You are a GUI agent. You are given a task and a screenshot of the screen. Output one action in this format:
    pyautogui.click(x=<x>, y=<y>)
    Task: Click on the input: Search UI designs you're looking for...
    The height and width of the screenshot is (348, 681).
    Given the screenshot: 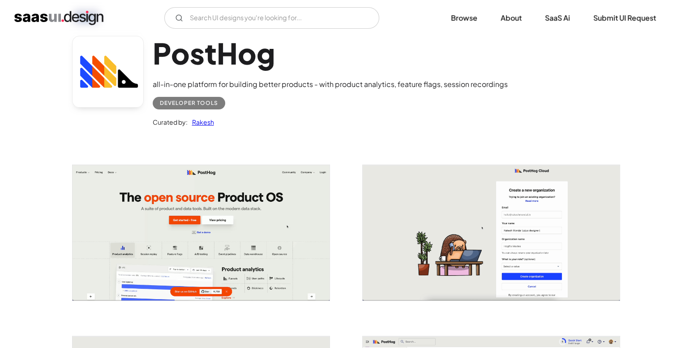 What is the action you would take?
    pyautogui.click(x=272, y=18)
    